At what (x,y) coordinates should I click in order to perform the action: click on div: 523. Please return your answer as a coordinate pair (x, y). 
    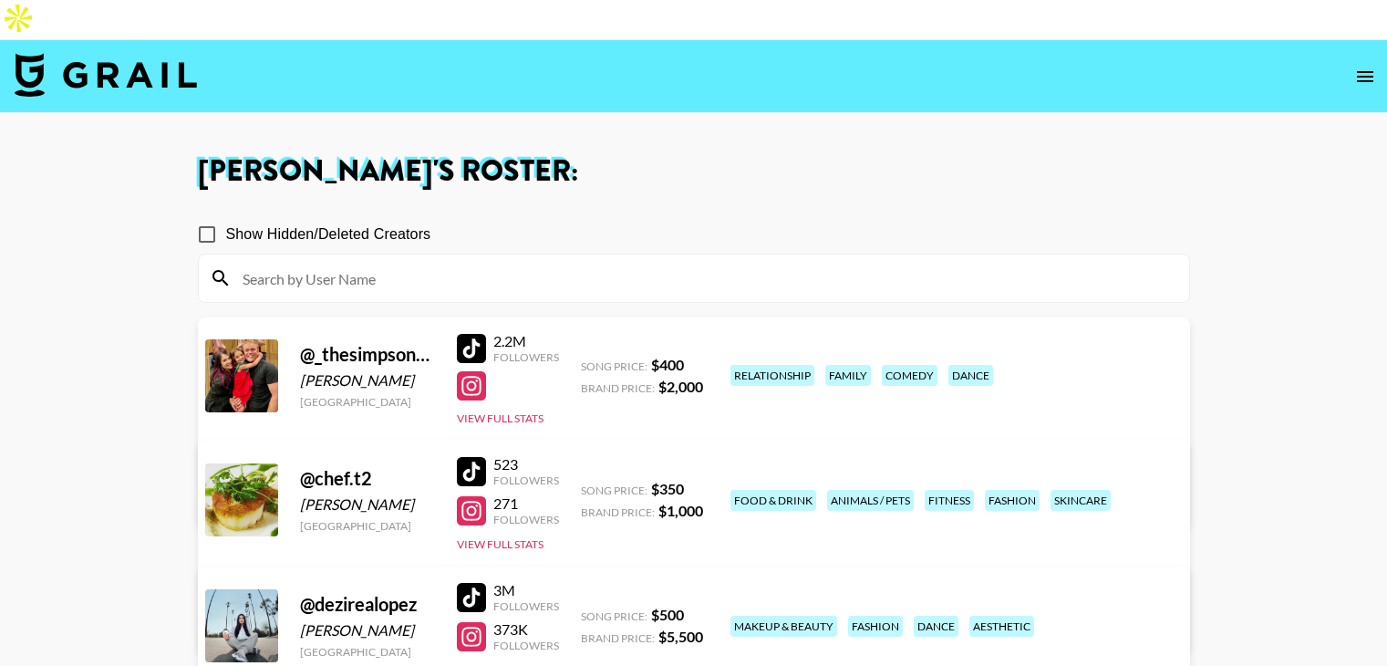
    Looking at the image, I should click on (526, 464).